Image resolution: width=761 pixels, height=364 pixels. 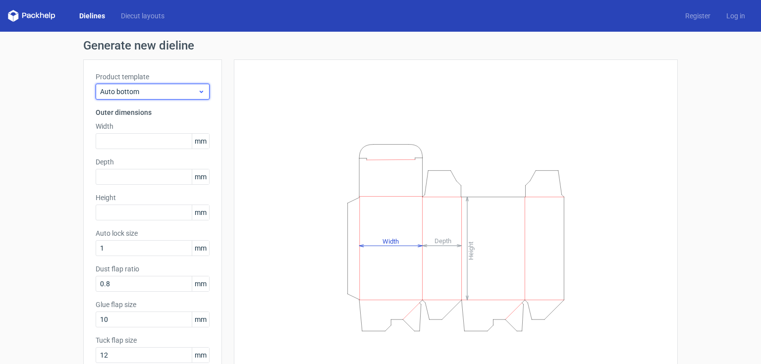 I want to click on tspan: Width, so click(x=391, y=241).